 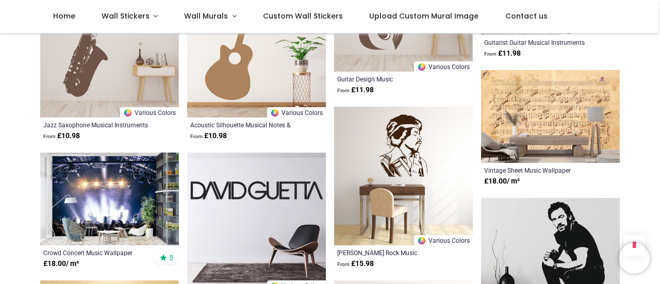 What do you see at coordinates (390, 79) in the screenshot?
I see `a: Guitar Design Music` at bounding box center [390, 79].